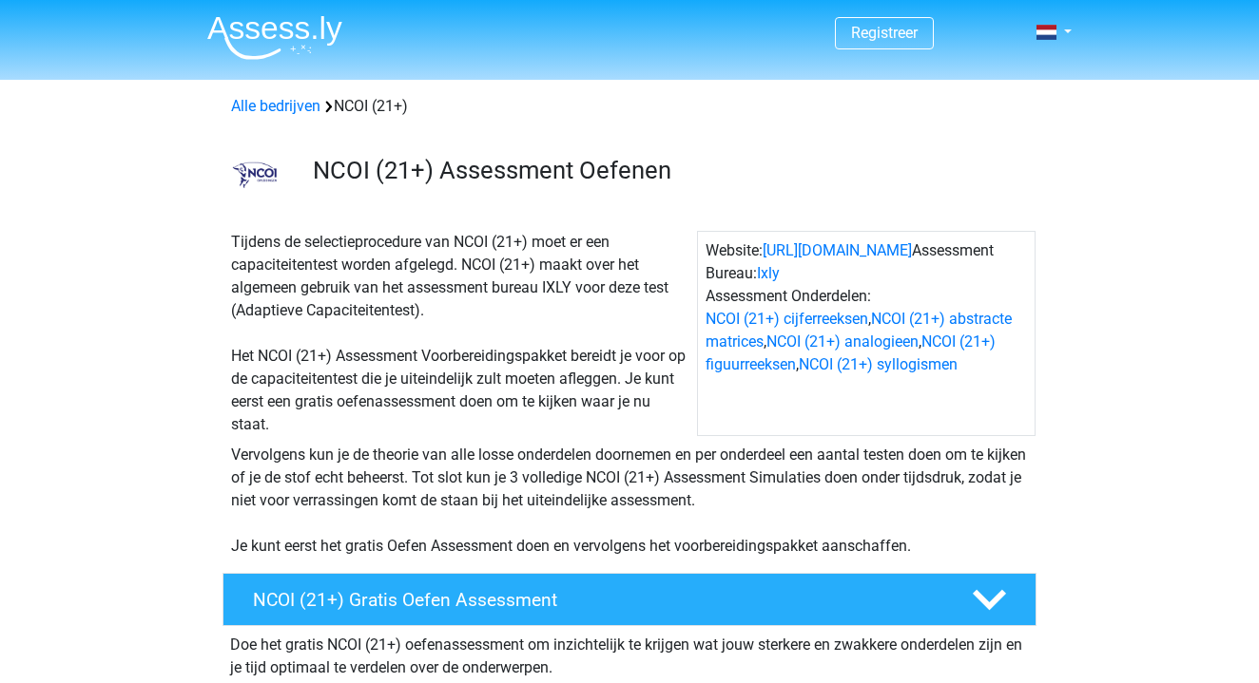 Image resolution: width=1259 pixels, height=683 pixels. I want to click on a: NCOI (21+) cijferreeksen, so click(786, 318).